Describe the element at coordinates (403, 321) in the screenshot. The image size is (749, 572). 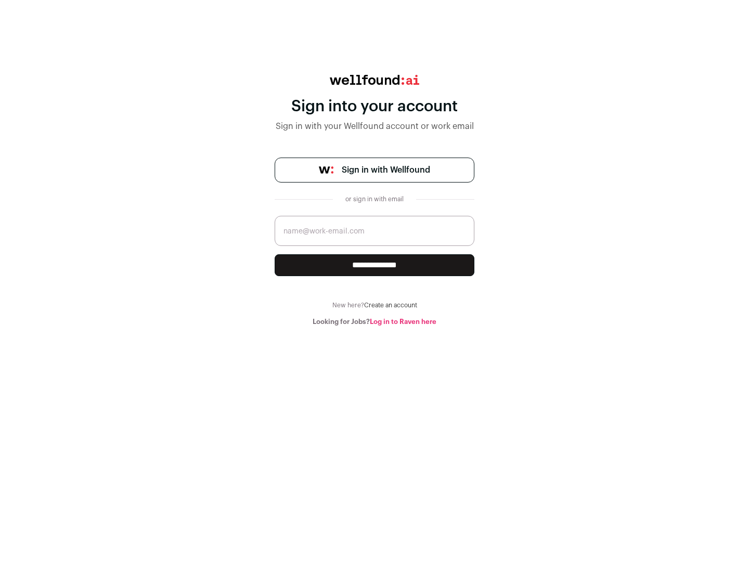
I see `a: Log in to Raven here` at that location.